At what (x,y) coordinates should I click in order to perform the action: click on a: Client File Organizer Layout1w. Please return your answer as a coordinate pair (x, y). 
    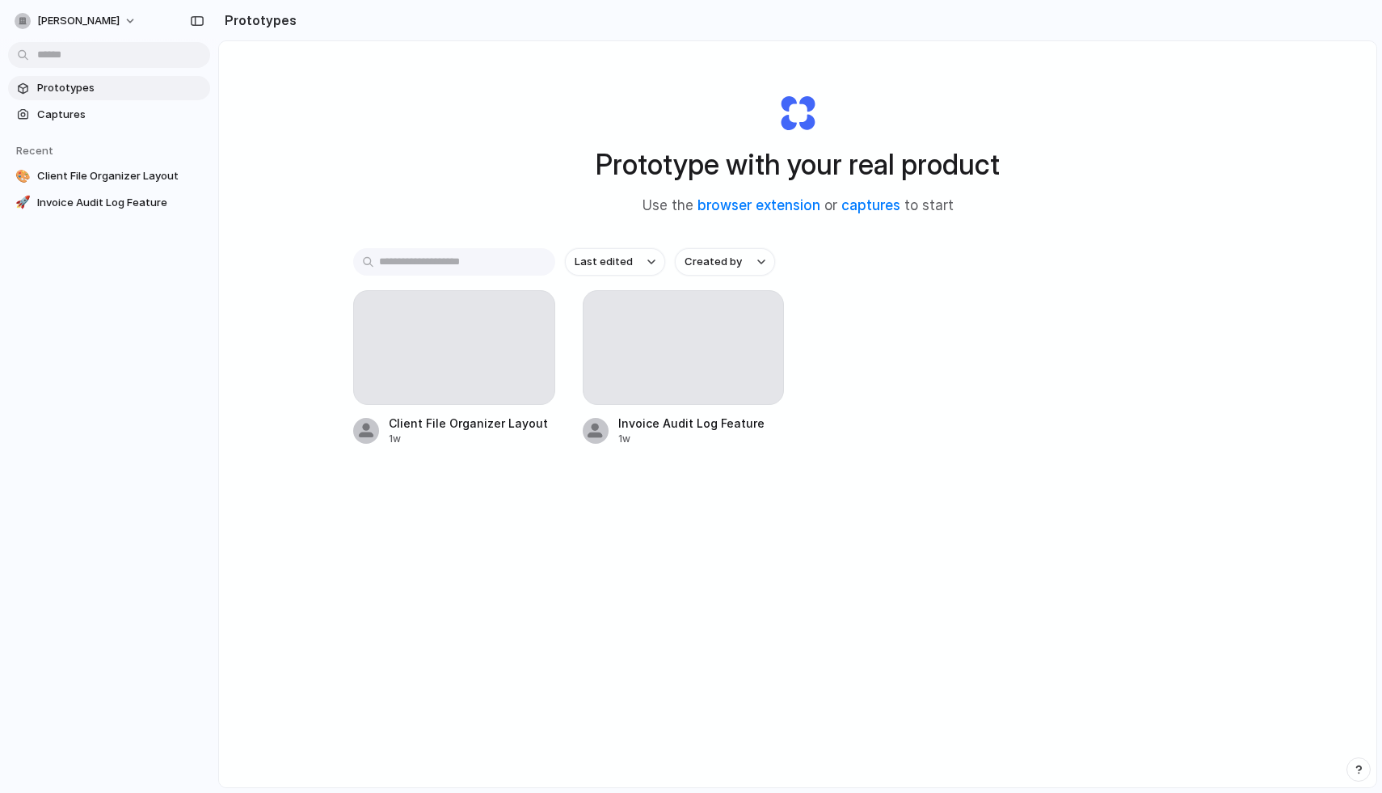
    Looking at the image, I should click on (454, 368).